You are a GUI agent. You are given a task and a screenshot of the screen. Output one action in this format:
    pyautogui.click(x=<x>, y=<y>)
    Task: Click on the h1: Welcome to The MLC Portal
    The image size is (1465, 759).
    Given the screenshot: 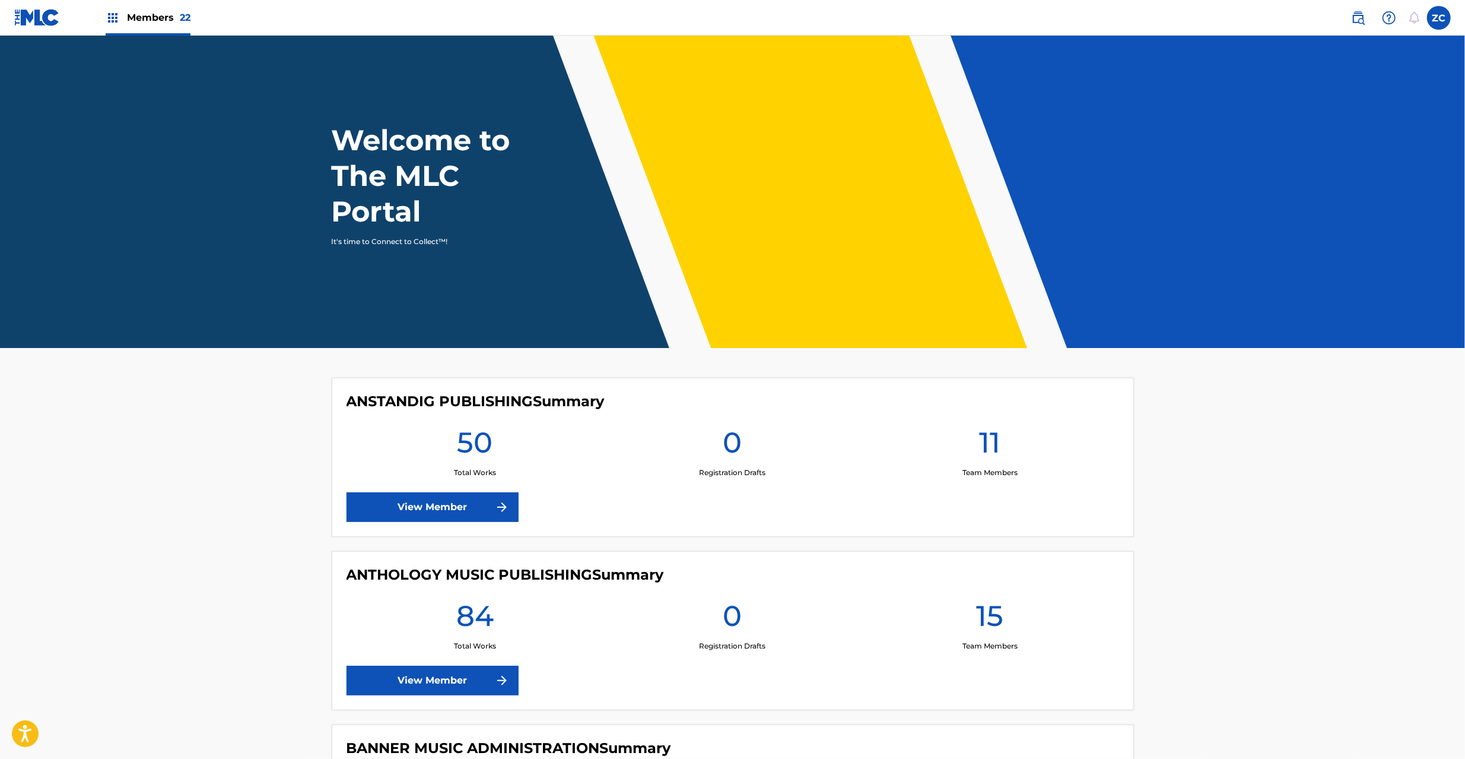 What is the action you would take?
    pyautogui.click(x=443, y=176)
    